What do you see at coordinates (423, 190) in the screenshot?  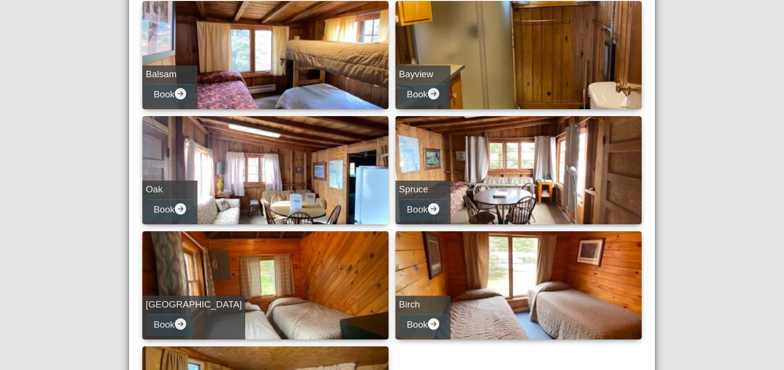 I see `h5: Spruce` at bounding box center [423, 190].